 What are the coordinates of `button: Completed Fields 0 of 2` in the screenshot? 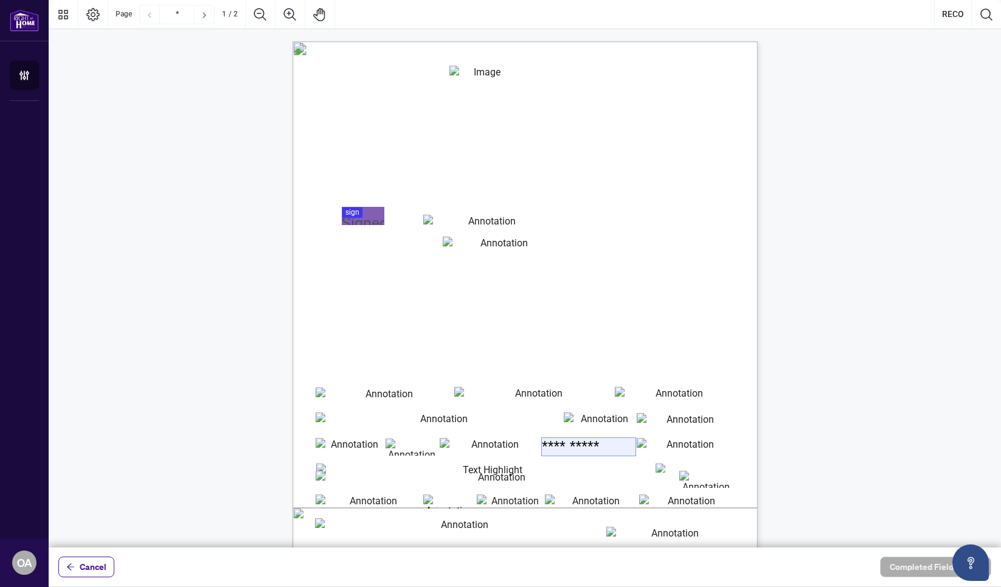 It's located at (935, 567).